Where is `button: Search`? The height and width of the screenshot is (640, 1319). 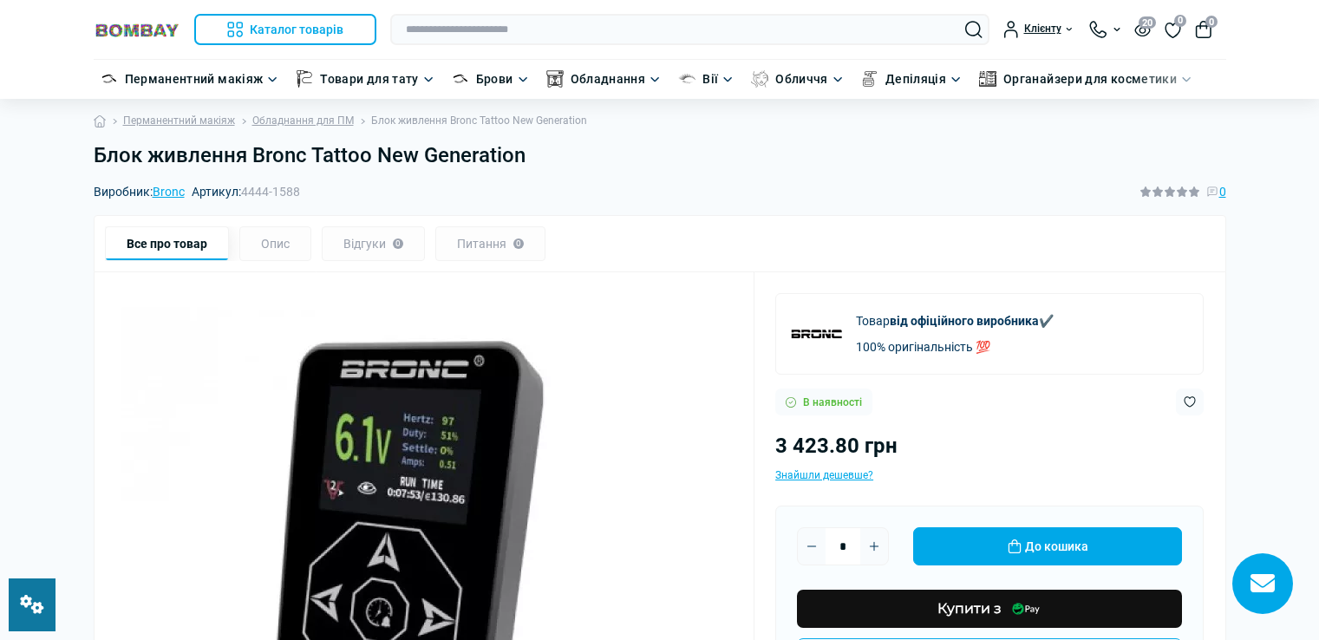 button: Search is located at coordinates (974, 29).